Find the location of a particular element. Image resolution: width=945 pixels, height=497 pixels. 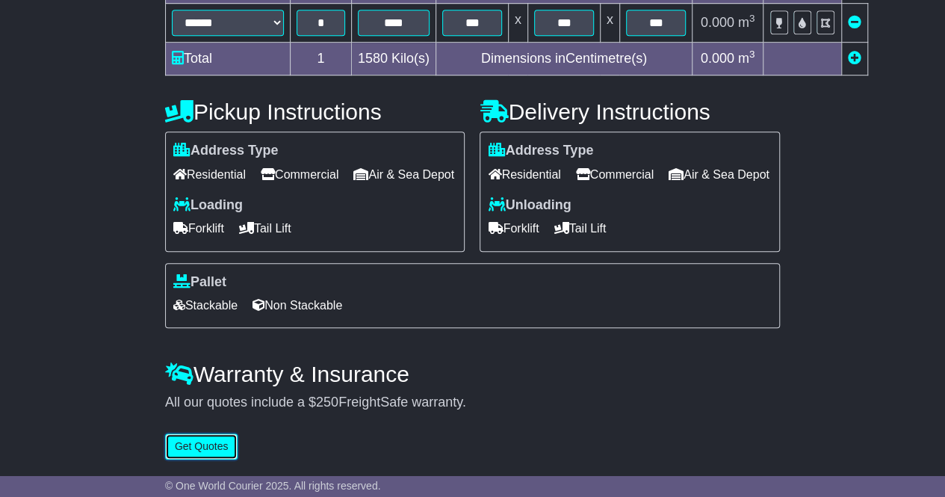

a: Add new item is located at coordinates (854, 58).